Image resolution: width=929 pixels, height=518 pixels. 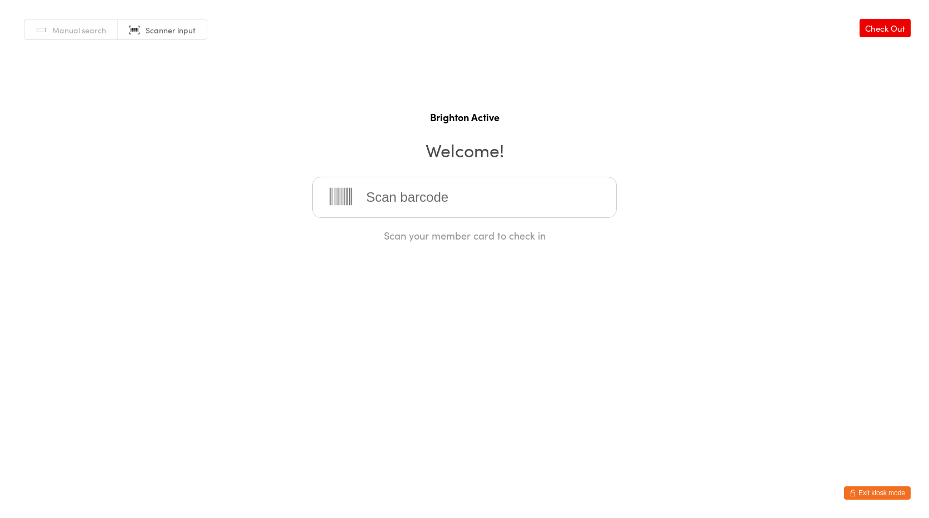 I want to click on div: Scan your member card to check in, so click(x=465, y=235).